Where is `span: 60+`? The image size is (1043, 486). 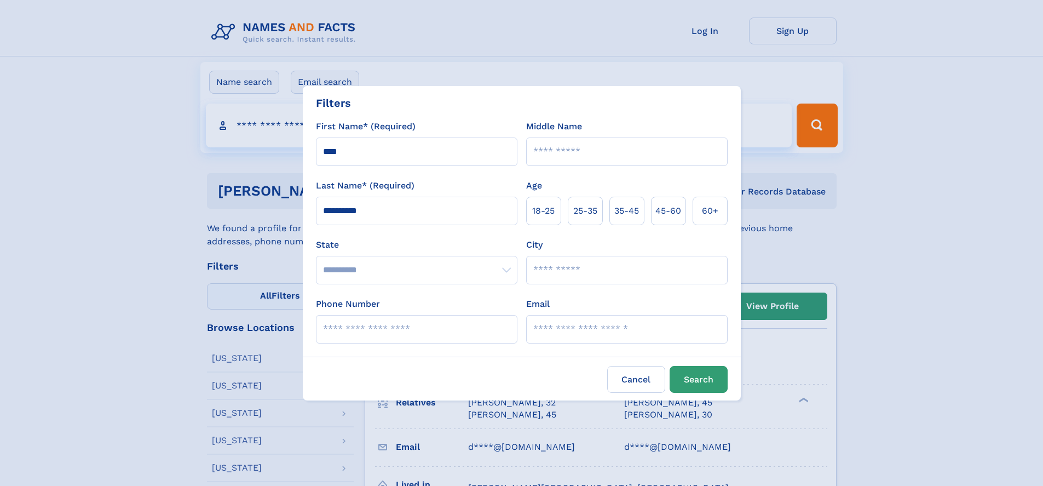
span: 60+ is located at coordinates (710, 211).